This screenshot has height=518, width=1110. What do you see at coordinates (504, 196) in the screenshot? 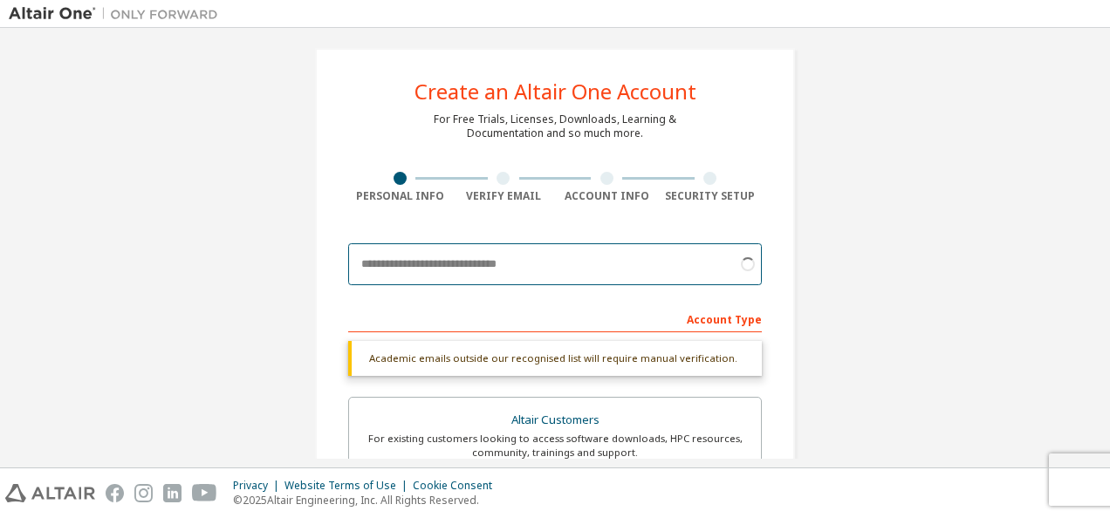
I see `div: Verify Email` at bounding box center [504, 196].